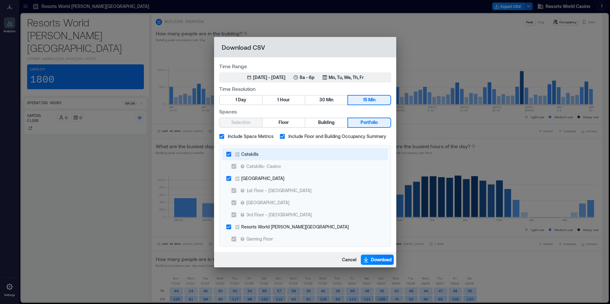 Image resolution: width=610 pixels, height=304 pixels. What do you see at coordinates (284, 100) in the screenshot?
I see `button: 1 Hour` at bounding box center [284, 100].